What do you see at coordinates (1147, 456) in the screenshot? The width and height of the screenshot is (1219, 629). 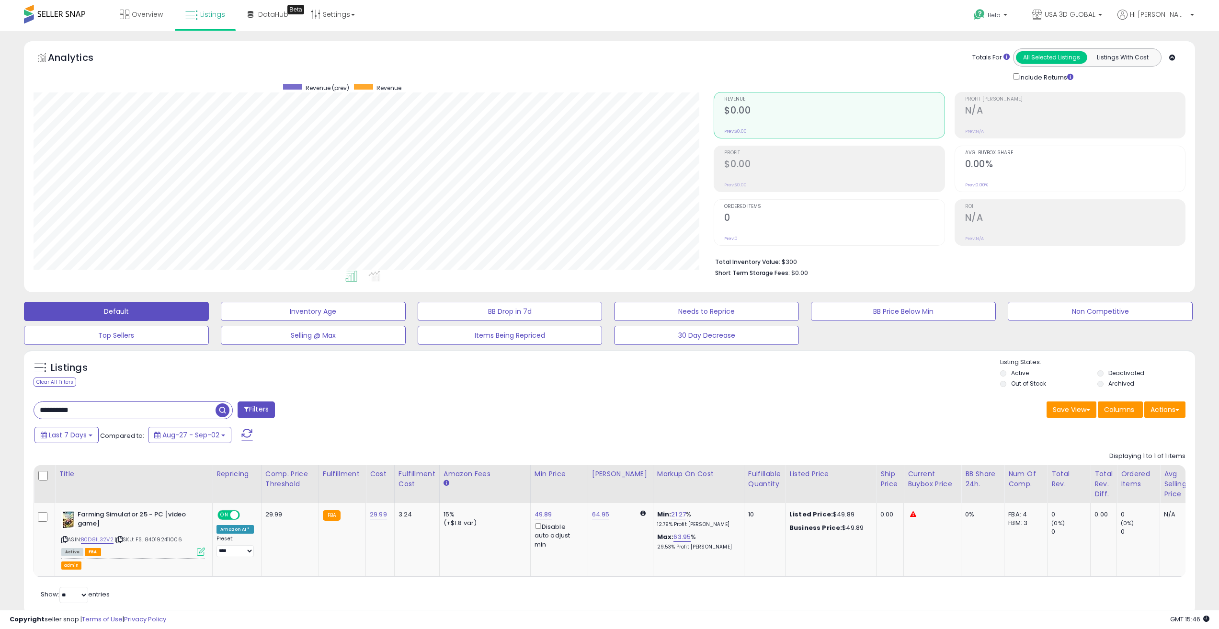 I see `div: Displaying 1 to 1 of 1 items` at bounding box center [1147, 456].